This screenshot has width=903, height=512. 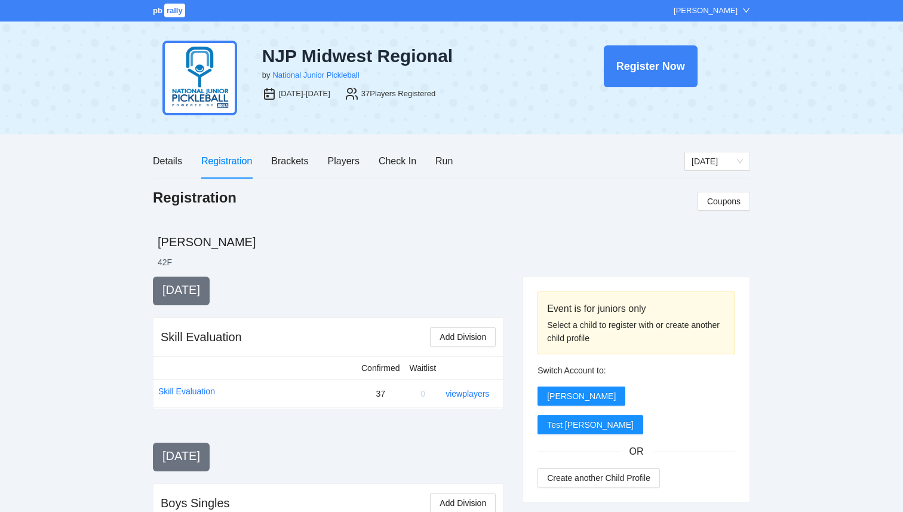 I want to click on div: by, so click(x=266, y=75).